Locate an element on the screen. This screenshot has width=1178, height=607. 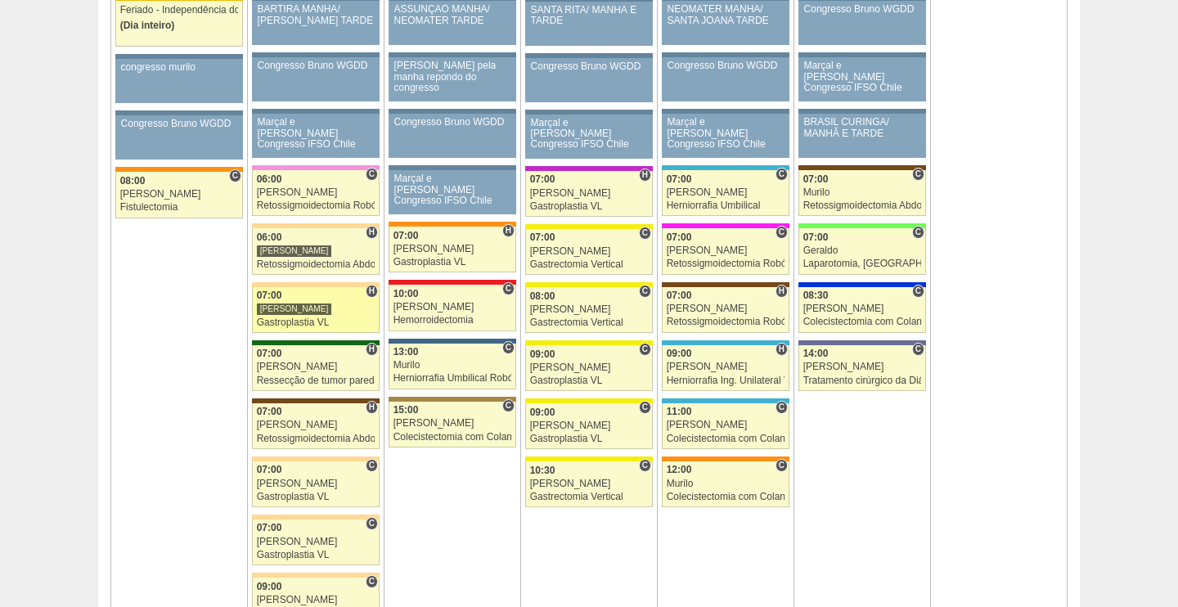
div: Key: São Luiz - SCS is located at coordinates (179, 169).